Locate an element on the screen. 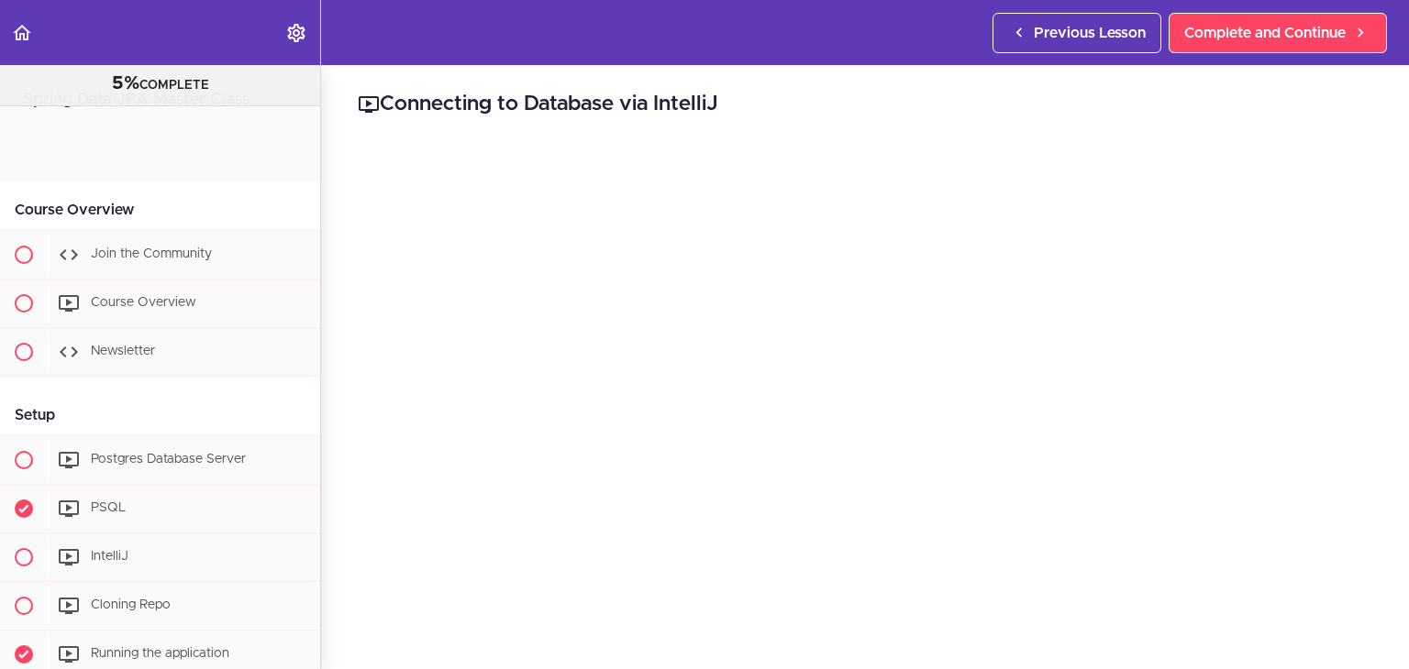 The image size is (1409, 669). span: Complete and Continue is located at coordinates (1265, 33).